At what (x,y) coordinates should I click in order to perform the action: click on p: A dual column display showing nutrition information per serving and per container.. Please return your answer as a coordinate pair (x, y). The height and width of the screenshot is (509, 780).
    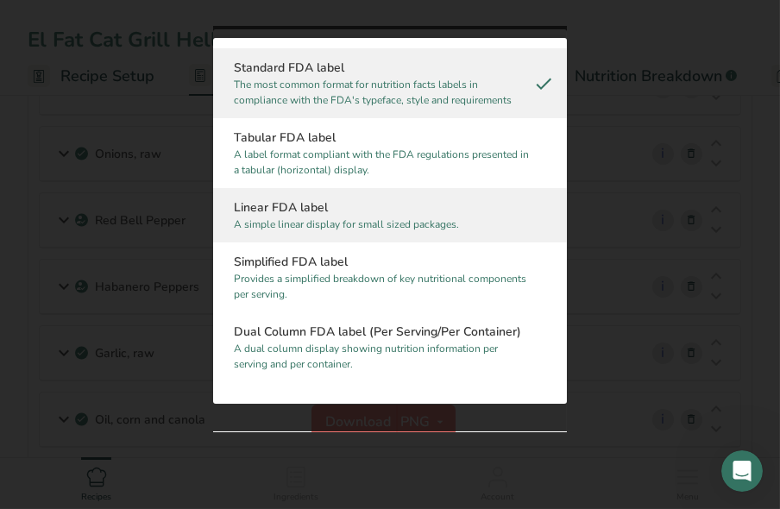
    Looking at the image, I should click on (382, 357).